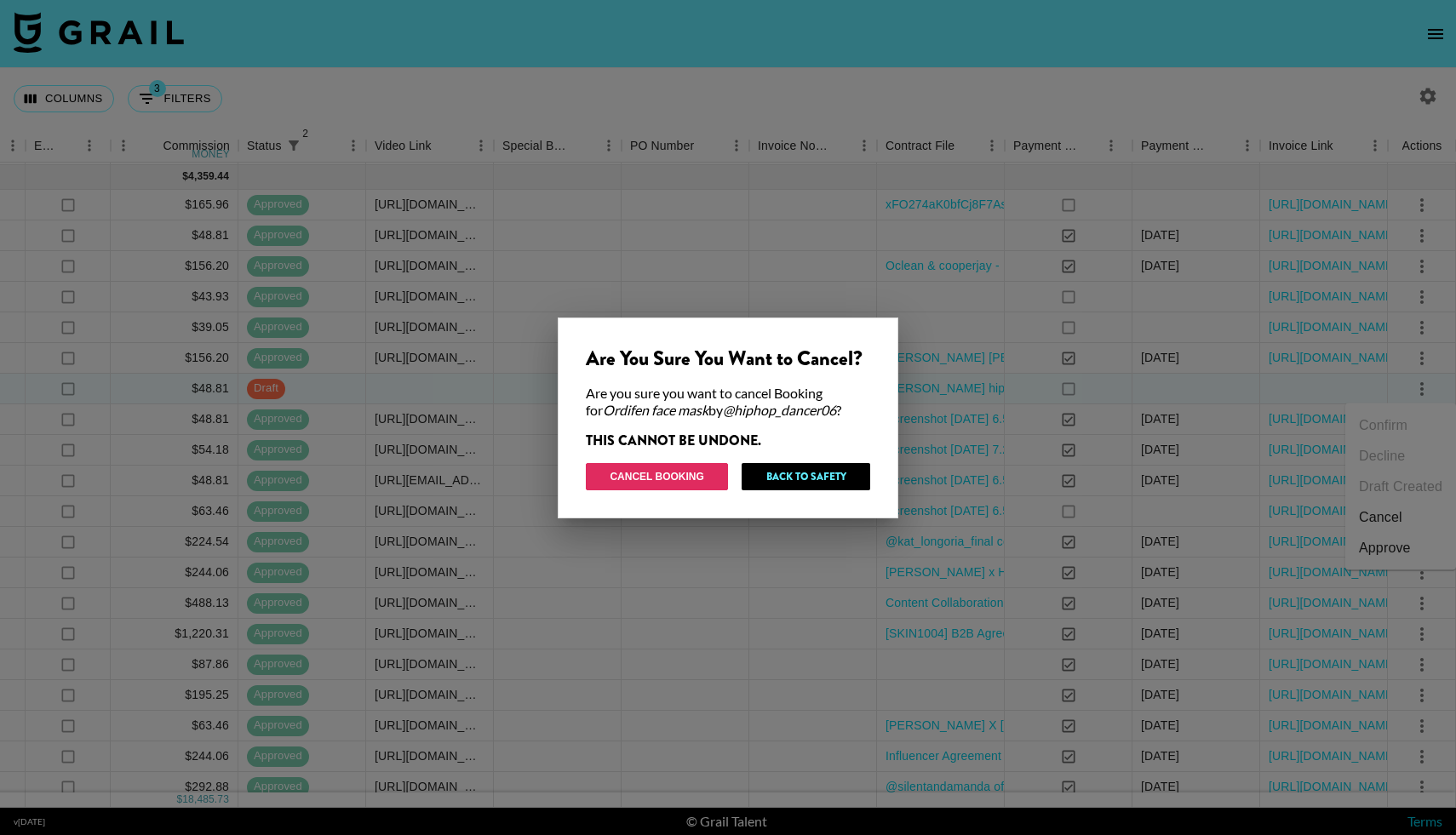  What do you see at coordinates (728, 402) in the screenshot?
I see `div: Are you sure you want to cancel Booking for by ?` at bounding box center [728, 402].